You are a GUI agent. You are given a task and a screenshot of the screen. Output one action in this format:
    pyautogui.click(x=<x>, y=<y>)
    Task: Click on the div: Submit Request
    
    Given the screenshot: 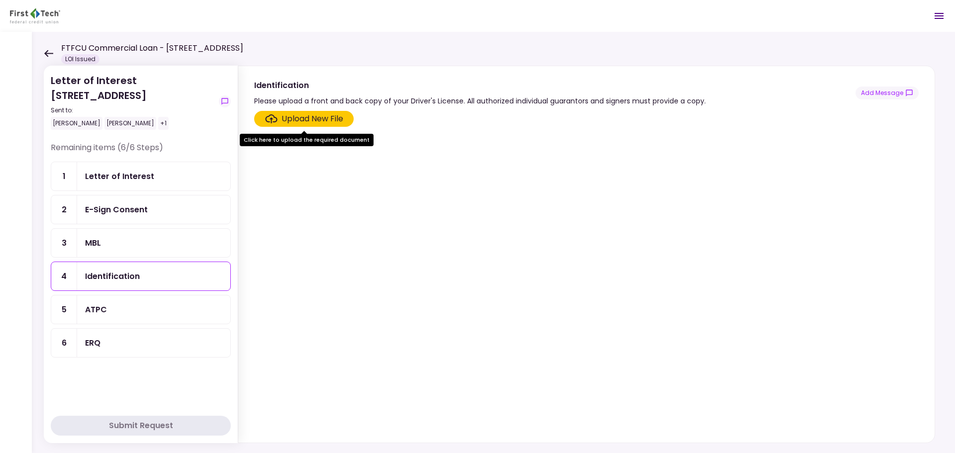 What is the action you would take?
    pyautogui.click(x=141, y=426)
    